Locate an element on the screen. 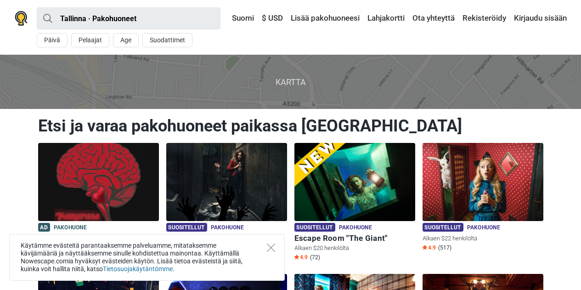  a: Ota yhteyttä is located at coordinates (433, 18).